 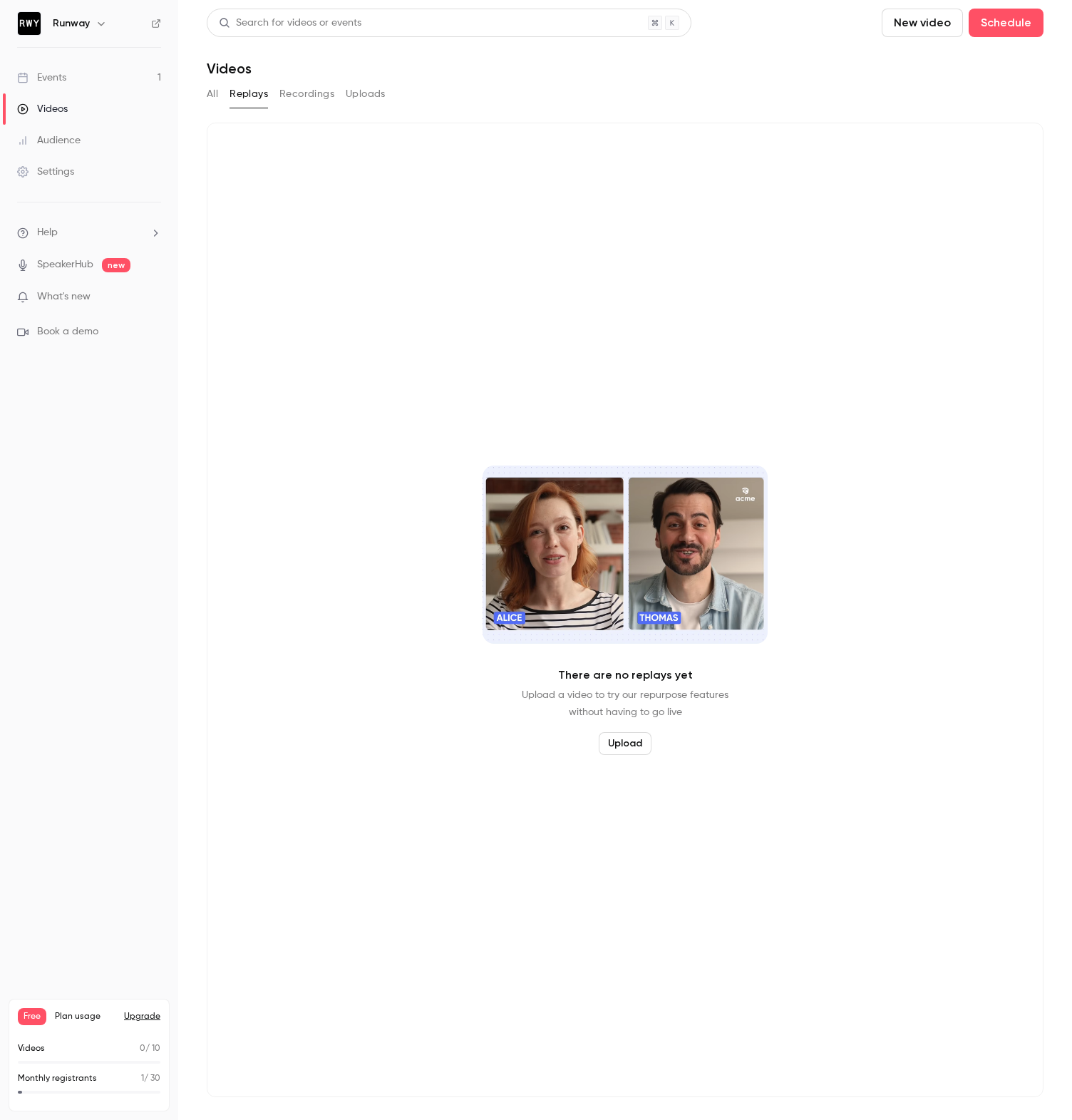 What do you see at coordinates (41, 77) in the screenshot?
I see `div: Events` at bounding box center [41, 77].